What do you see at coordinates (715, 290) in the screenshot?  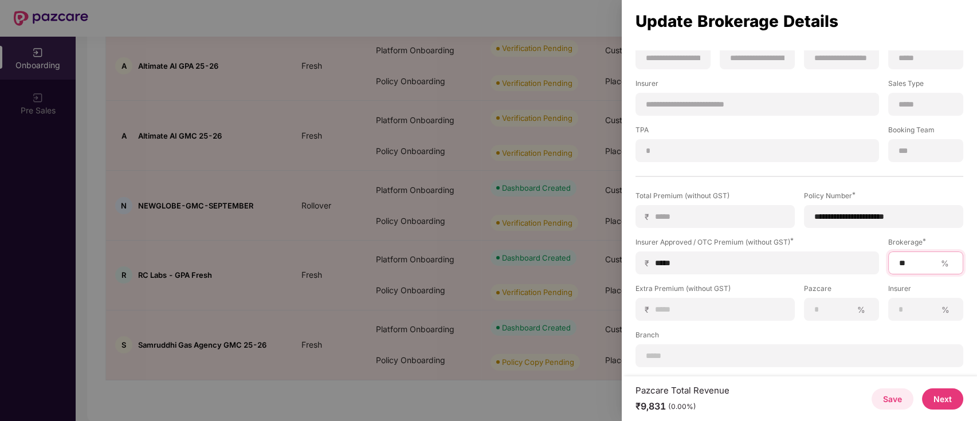 I see `label: Extra Premium (without GST)` at bounding box center [715, 290].